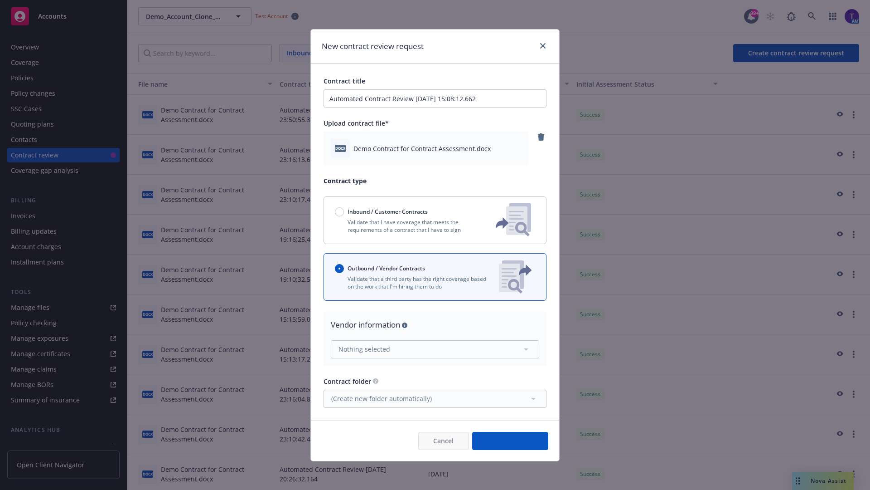 The image size is (870, 490). Describe the element at coordinates (340, 212) in the screenshot. I see `input: Inbound / Customer Contracts` at that location.